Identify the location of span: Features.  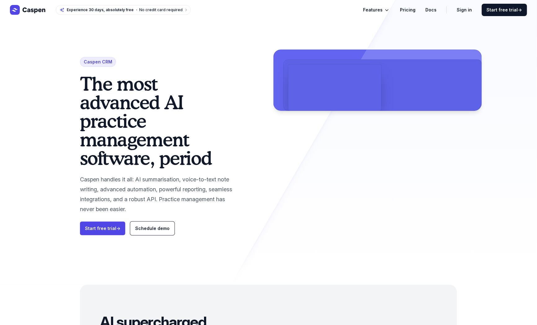
(372, 10).